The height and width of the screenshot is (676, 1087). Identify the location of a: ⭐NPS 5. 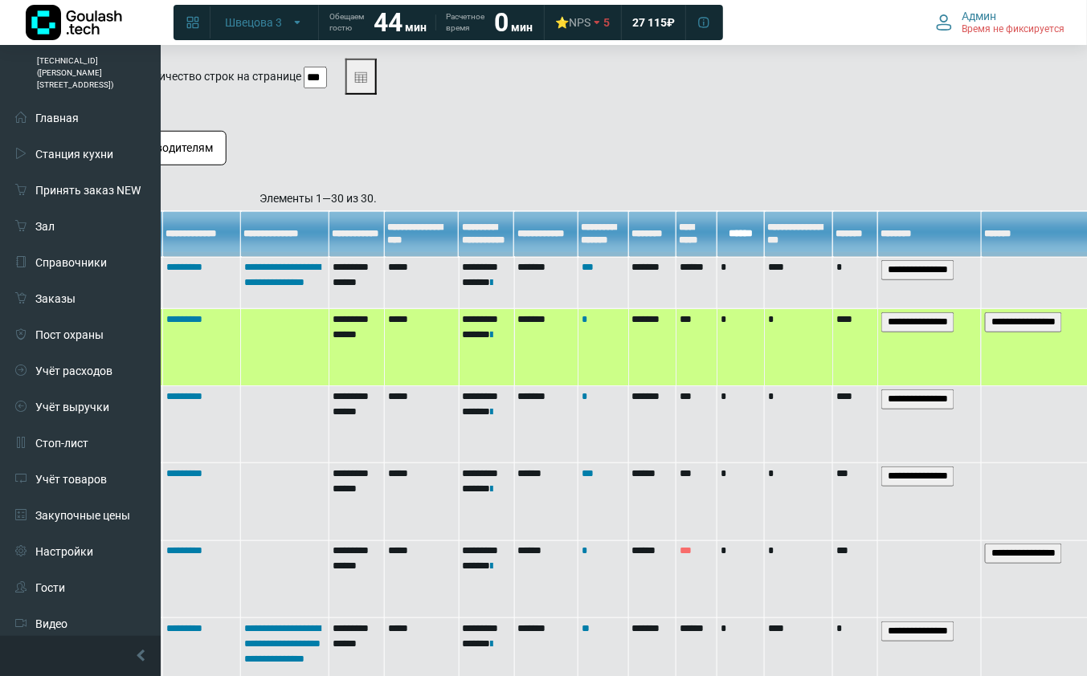
(582, 22).